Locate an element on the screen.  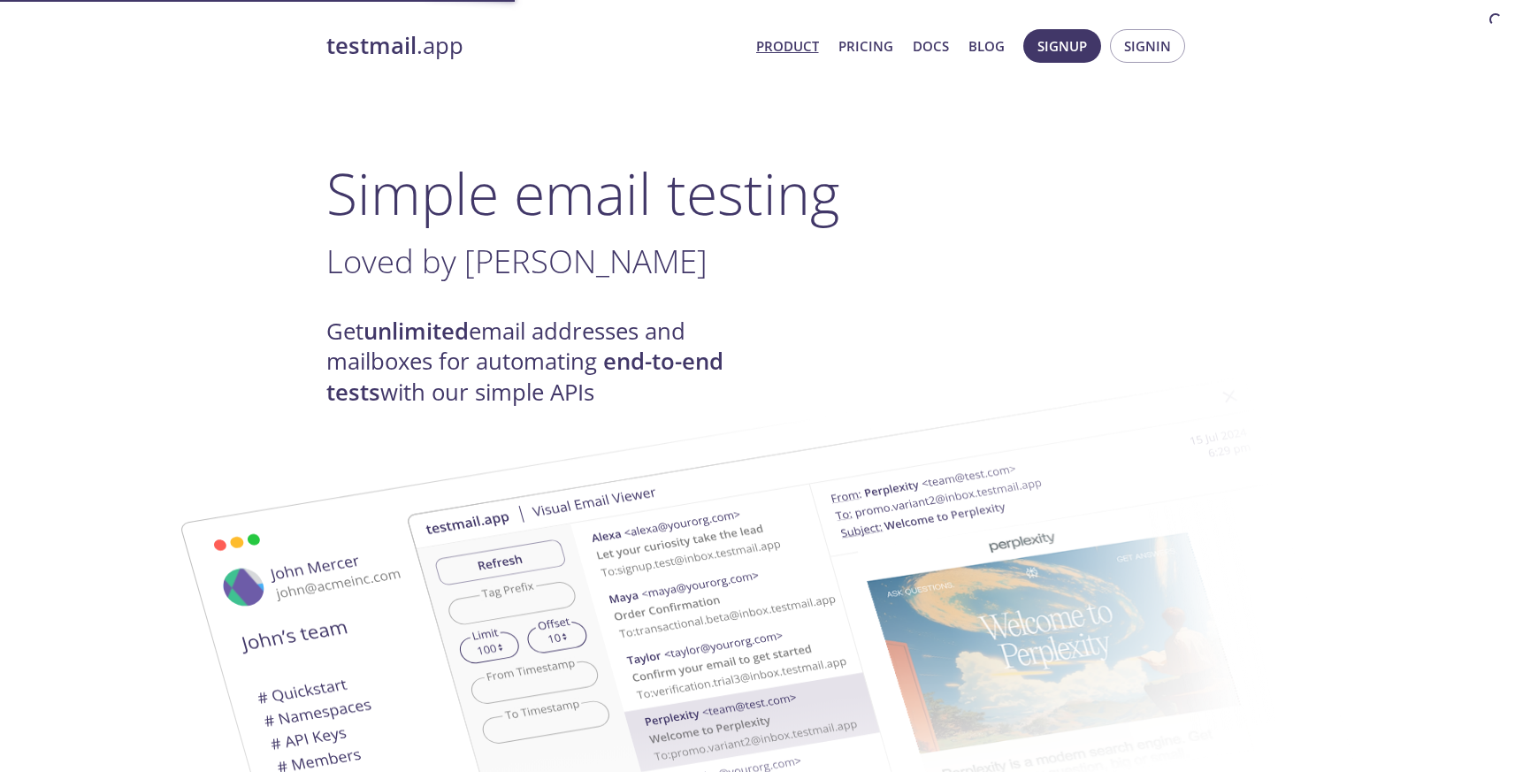
a: Blog is located at coordinates (986, 46).